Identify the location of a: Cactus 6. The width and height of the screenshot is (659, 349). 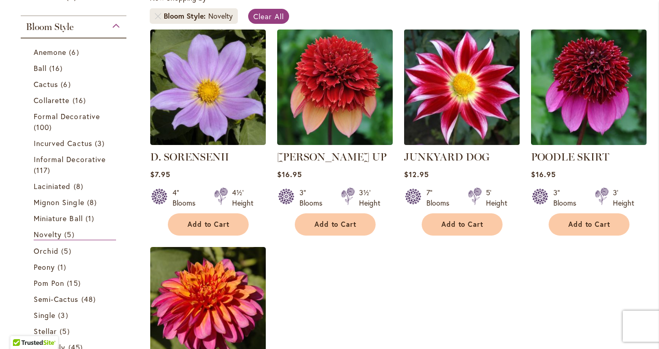
(75, 84).